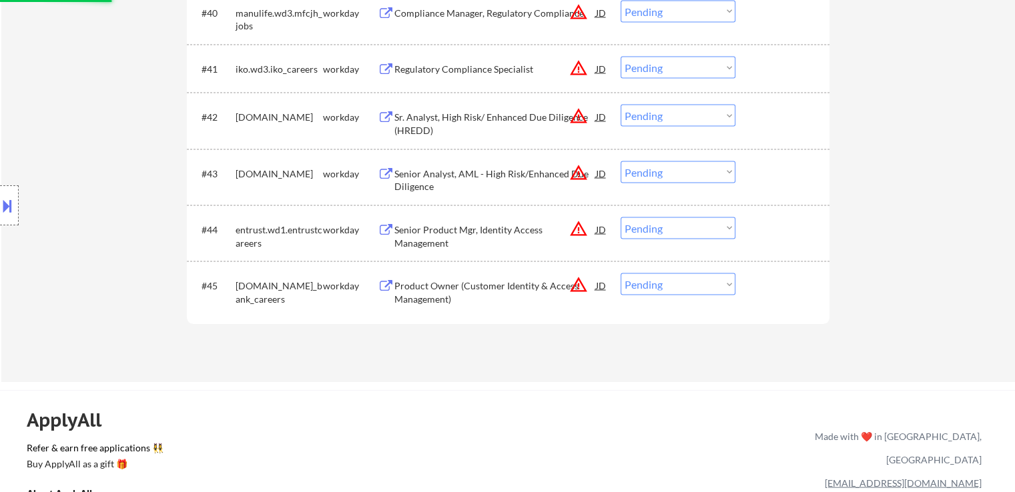 The height and width of the screenshot is (492, 1015). Describe the element at coordinates (495, 236) in the screenshot. I see `div: Senior Product Mgr, Identity Access Management` at that location.